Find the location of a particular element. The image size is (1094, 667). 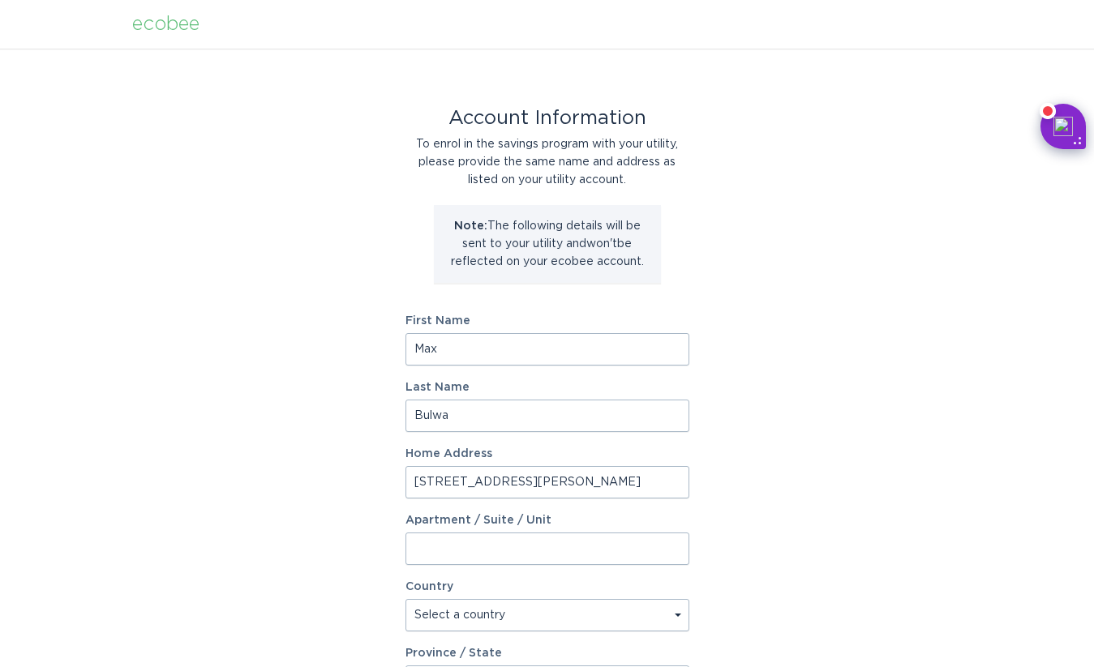

strong: Note: is located at coordinates (470, 226).